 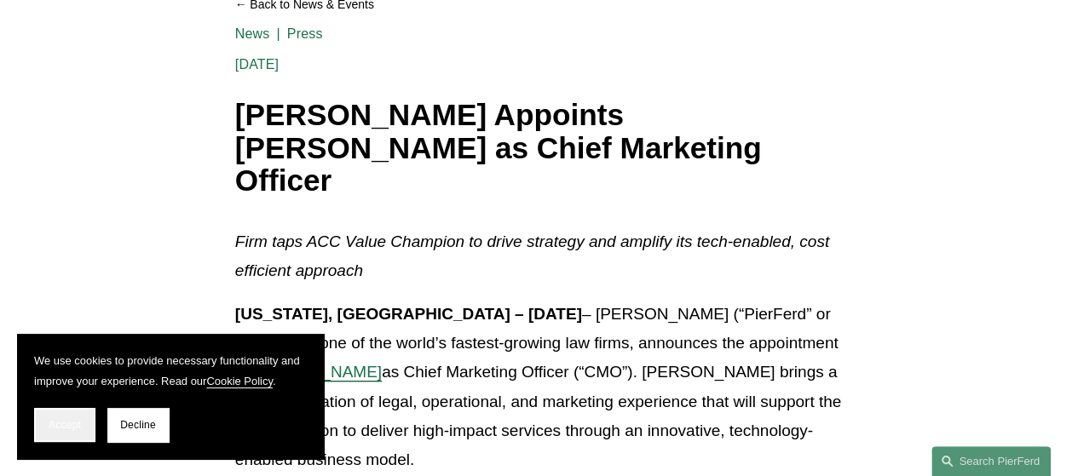 I want to click on a: Cookie Policy, so click(x=240, y=381).